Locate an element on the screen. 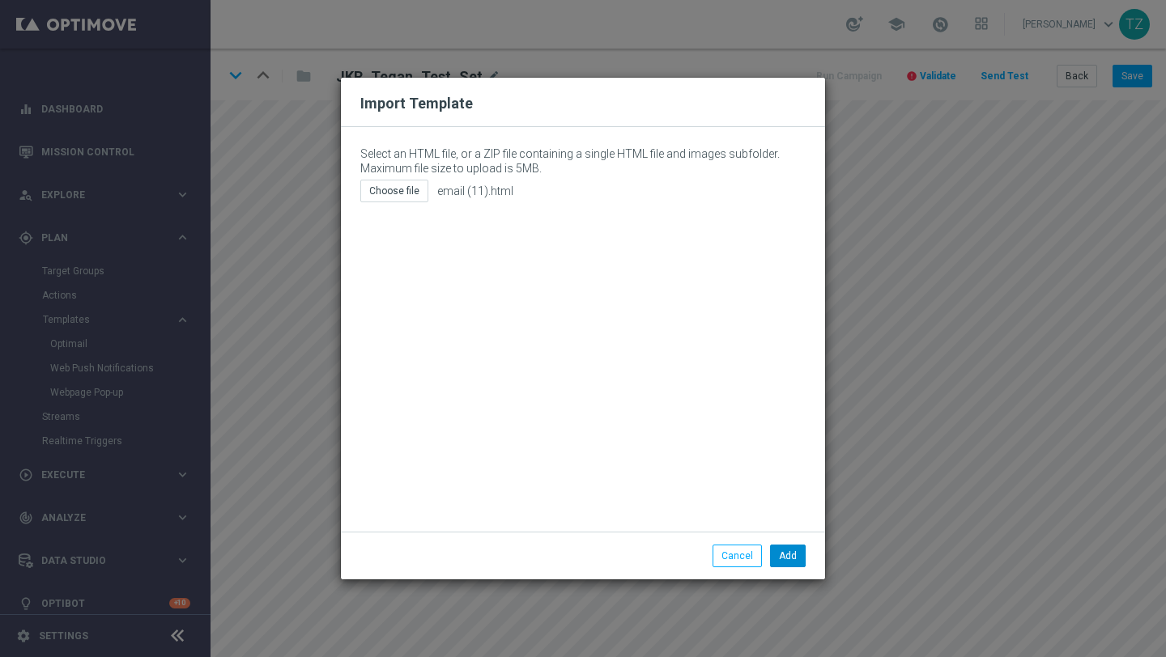 The width and height of the screenshot is (1166, 657). button: Add is located at coordinates (788, 556).